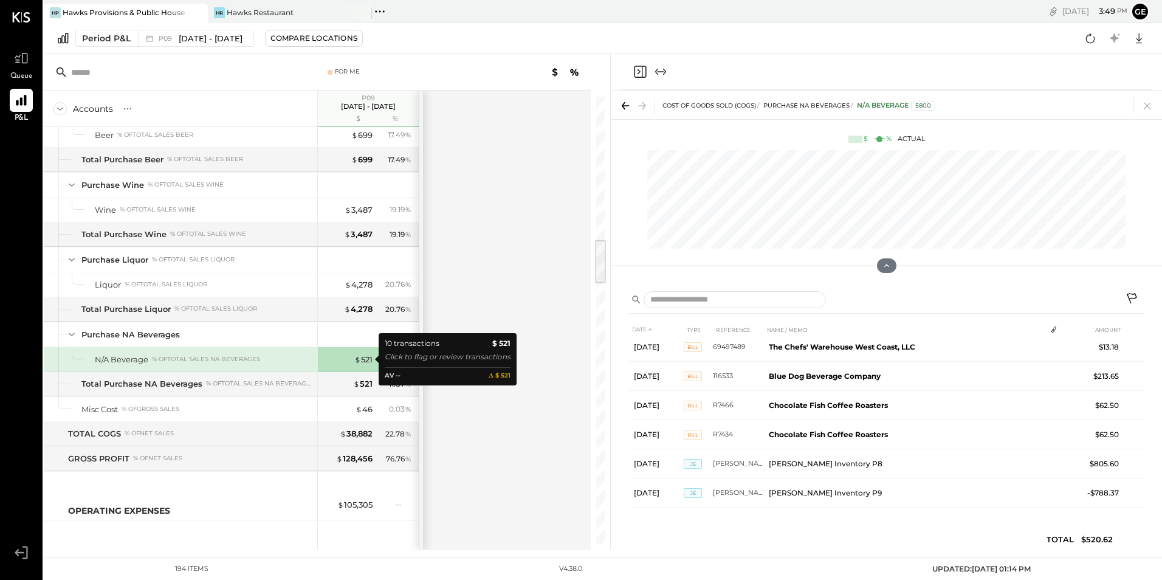 The image size is (1162, 580). Describe the element at coordinates (501, 343) in the screenshot. I see `b: $ 521` at that location.